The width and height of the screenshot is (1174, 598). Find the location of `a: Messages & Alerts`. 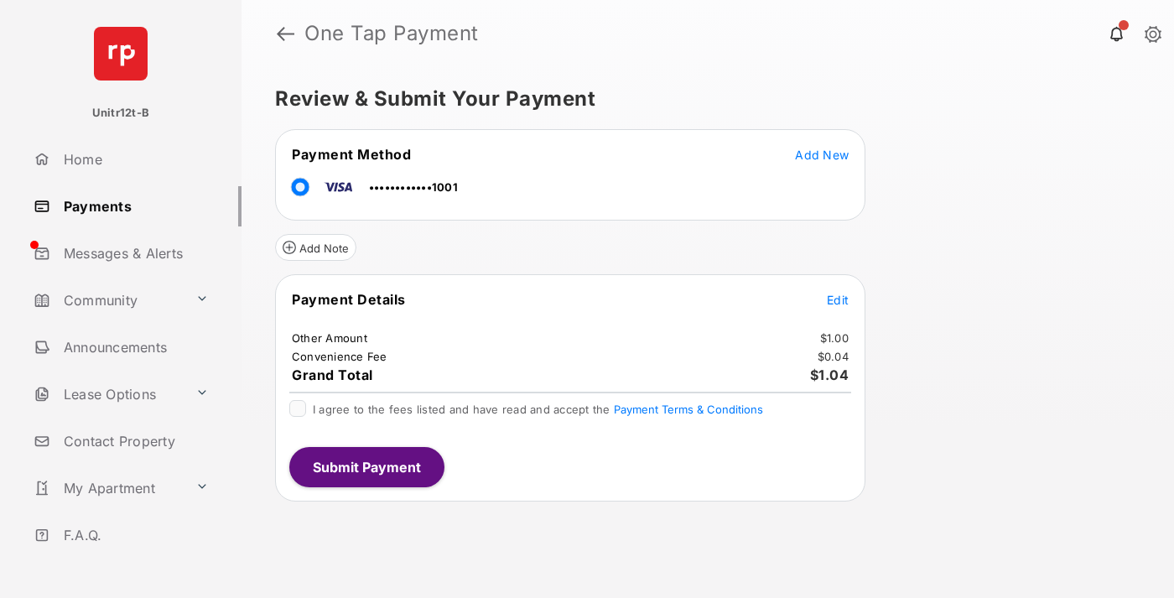

a: Messages & Alerts is located at coordinates (134, 253).